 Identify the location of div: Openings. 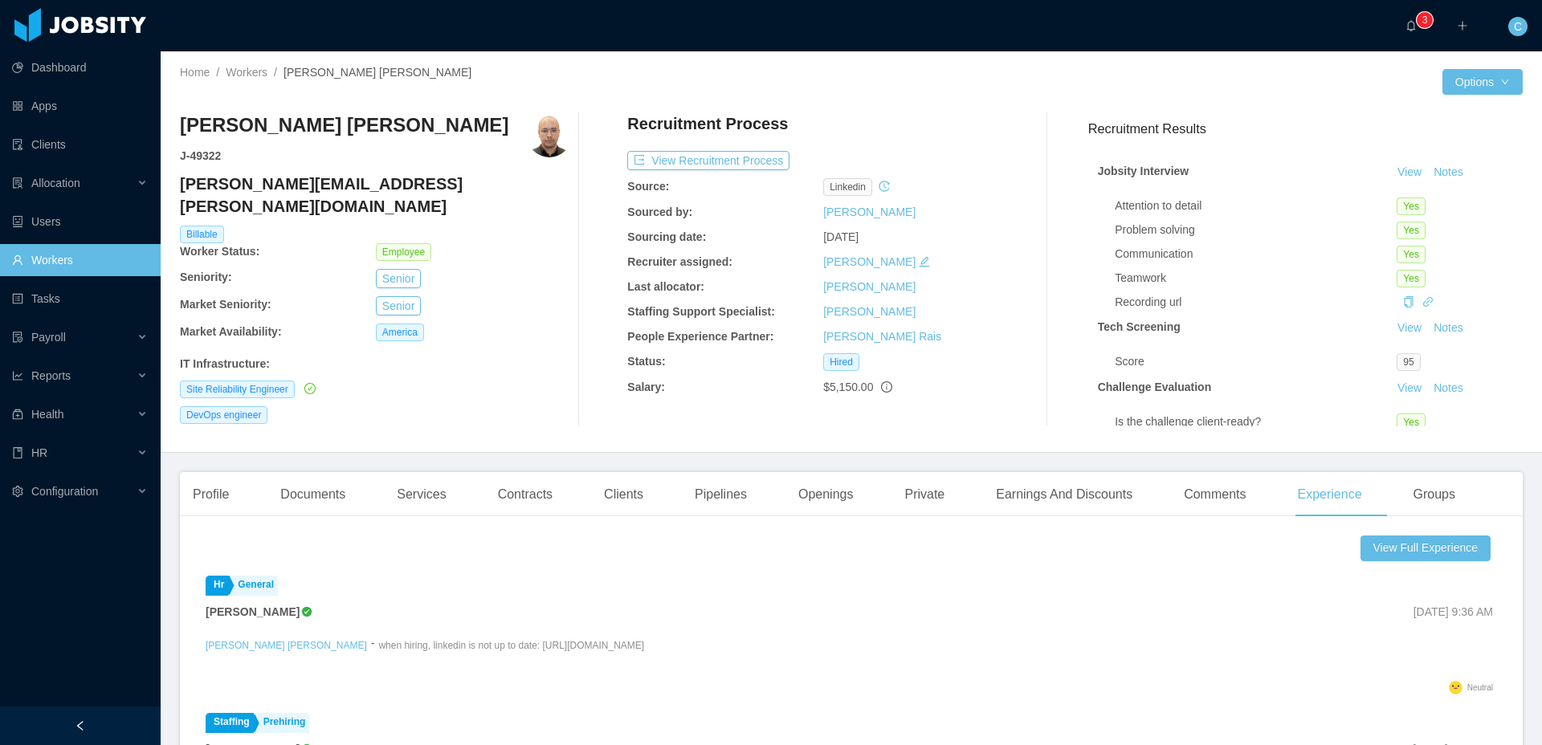
(826, 495).